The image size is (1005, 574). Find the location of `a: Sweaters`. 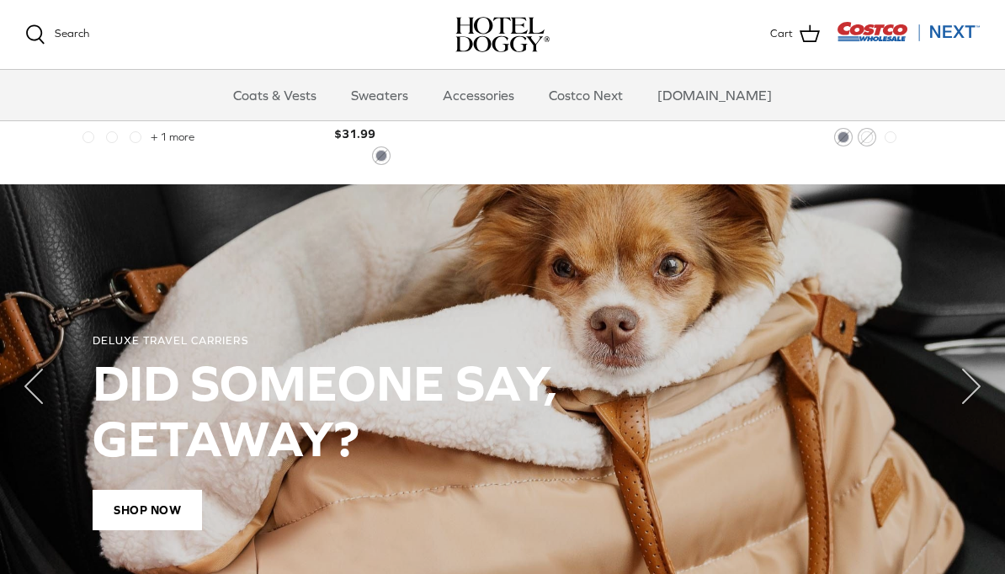

a: Sweaters is located at coordinates (380, 95).